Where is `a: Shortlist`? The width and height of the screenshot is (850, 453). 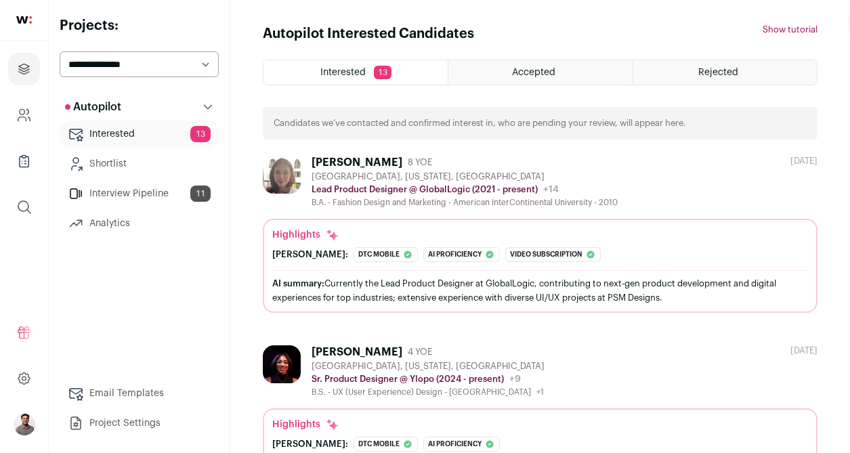
a: Shortlist is located at coordinates (139, 164).